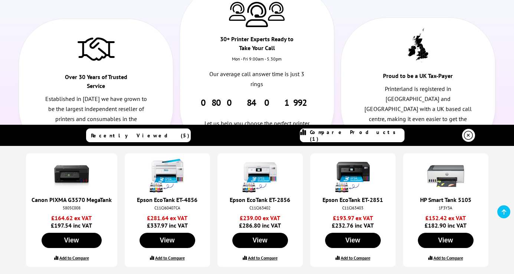  I want to click on span: £197.54 inc VAT, so click(72, 221).